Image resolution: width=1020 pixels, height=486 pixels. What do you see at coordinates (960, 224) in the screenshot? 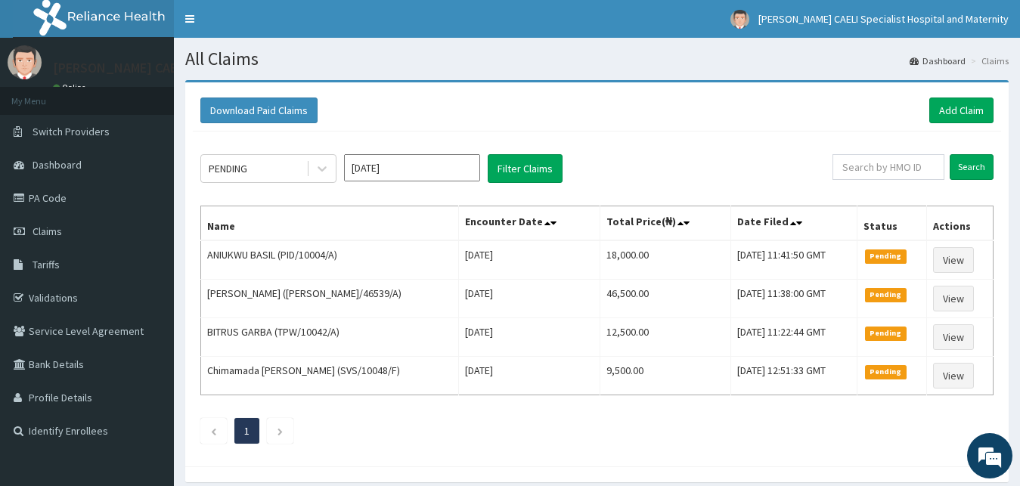
I see `th: Actions` at bounding box center [960, 224].